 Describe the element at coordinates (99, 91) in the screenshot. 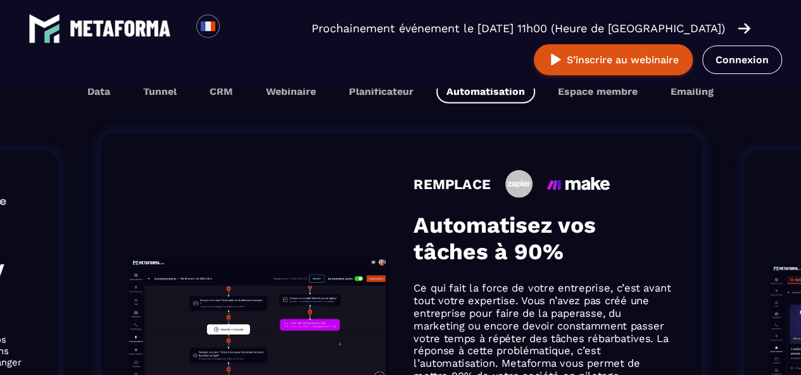

I see `button: Data` at that location.